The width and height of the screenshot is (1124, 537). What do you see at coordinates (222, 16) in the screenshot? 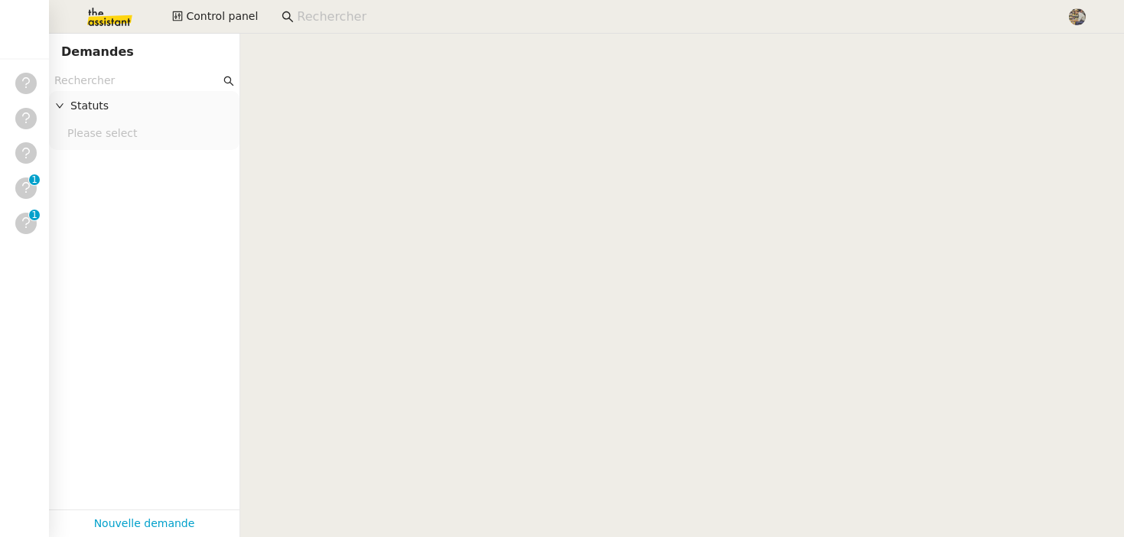
I see `span: Control panel` at bounding box center [222, 16].